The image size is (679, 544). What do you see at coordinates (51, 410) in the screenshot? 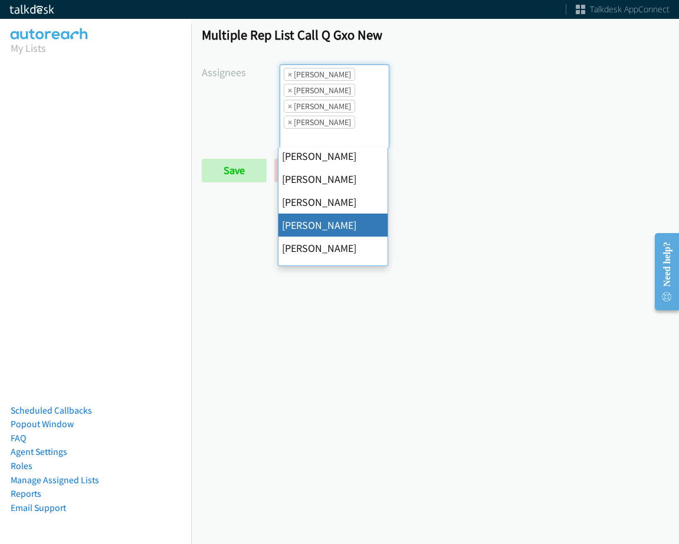
I see `a: Scheduled Callbacks` at bounding box center [51, 410].